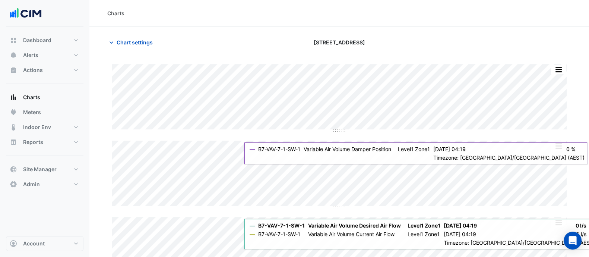 The height and width of the screenshot is (257, 589). I want to click on button: Site Manager, so click(45, 169).